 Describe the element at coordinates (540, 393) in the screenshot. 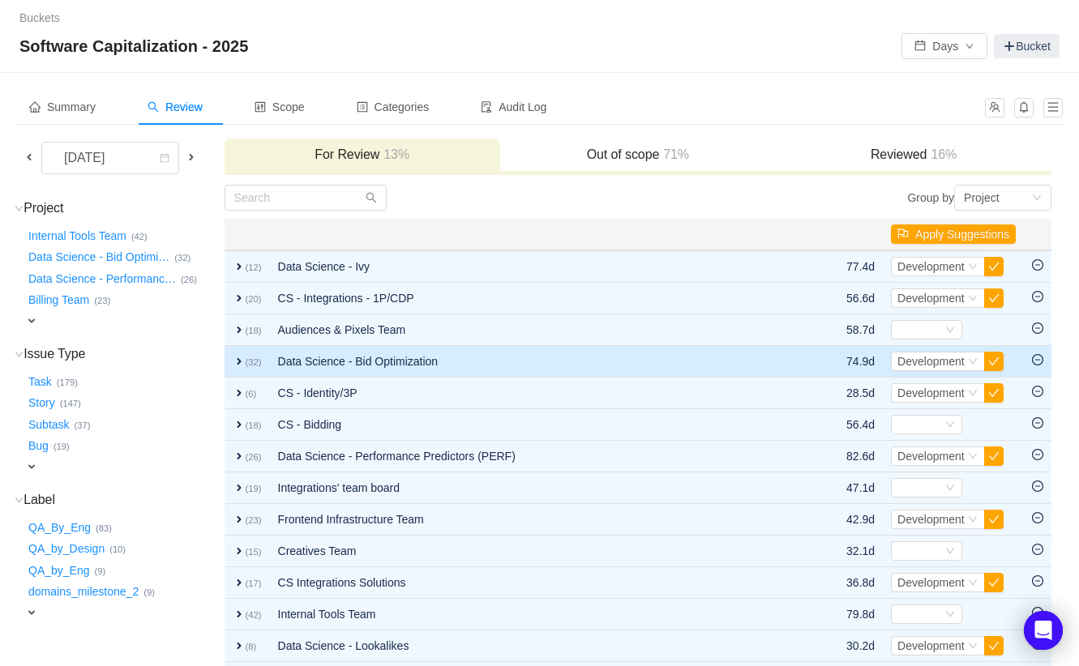

I see `td: CS - Identity/3P` at that location.